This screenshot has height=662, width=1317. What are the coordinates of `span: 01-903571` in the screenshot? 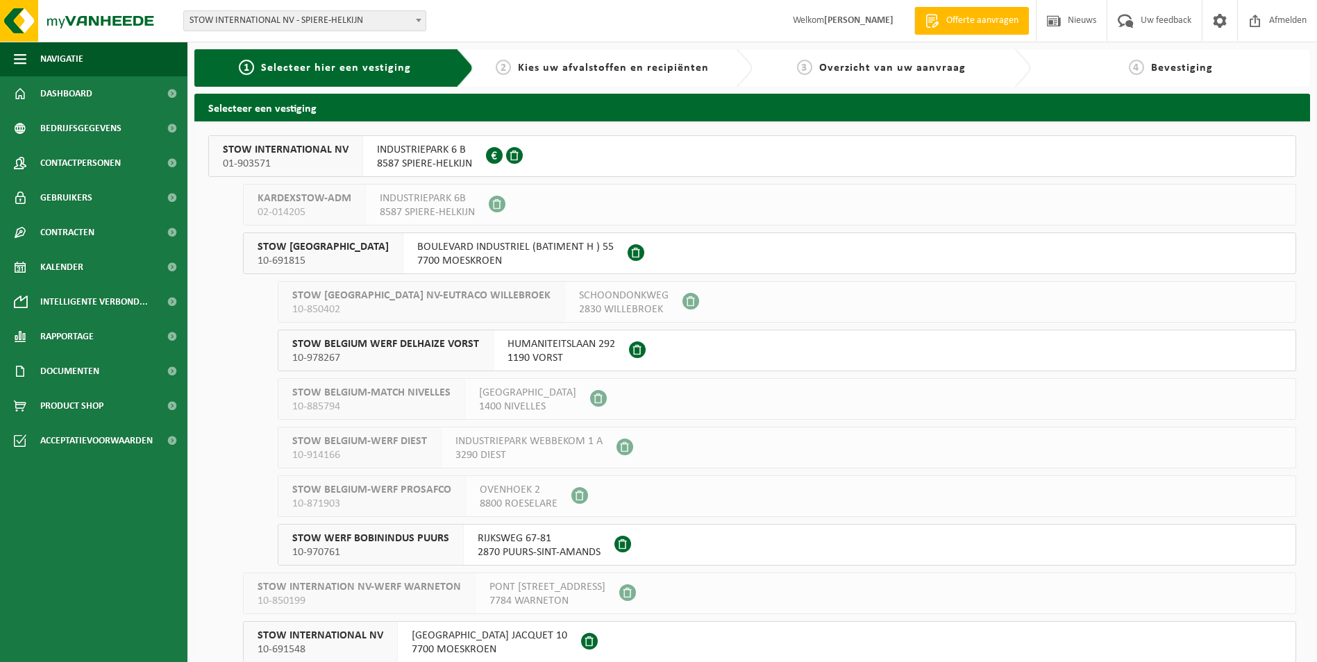 It's located at (285, 164).